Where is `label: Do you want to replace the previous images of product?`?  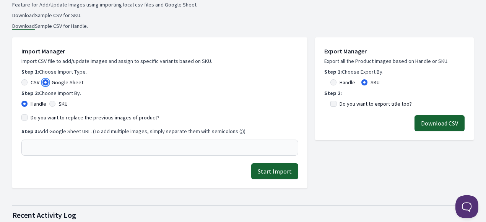 label: Do you want to replace the previous images of product? is located at coordinates (95, 118).